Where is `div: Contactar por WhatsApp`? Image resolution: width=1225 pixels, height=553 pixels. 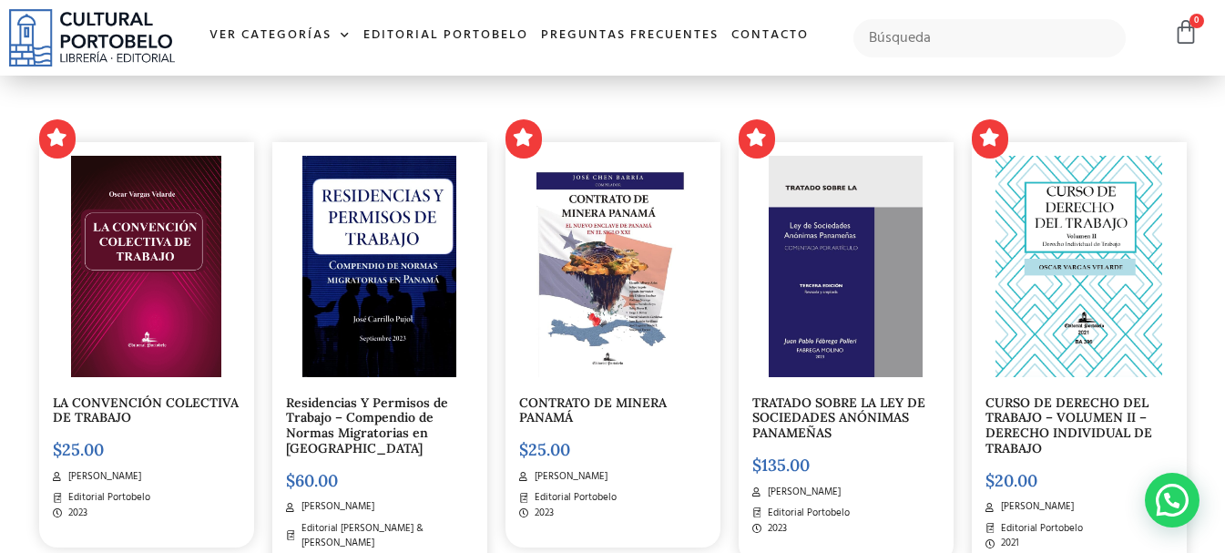 div: Contactar por WhatsApp is located at coordinates (1172, 500).